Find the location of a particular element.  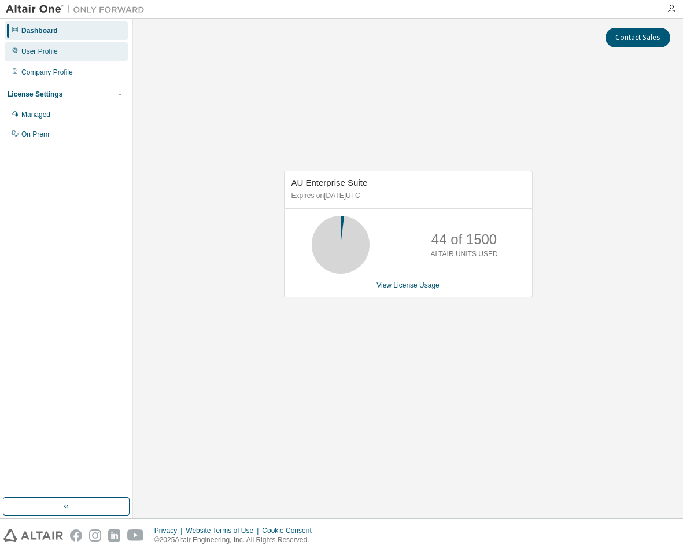

div: Managed is located at coordinates (36, 115).